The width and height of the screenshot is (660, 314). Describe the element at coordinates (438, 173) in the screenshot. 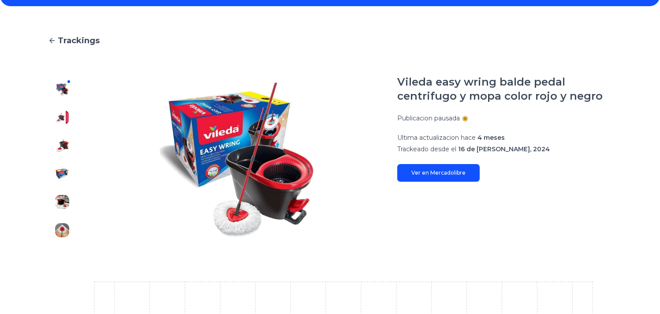

I see `a: Ver en Mercadolibre` at that location.